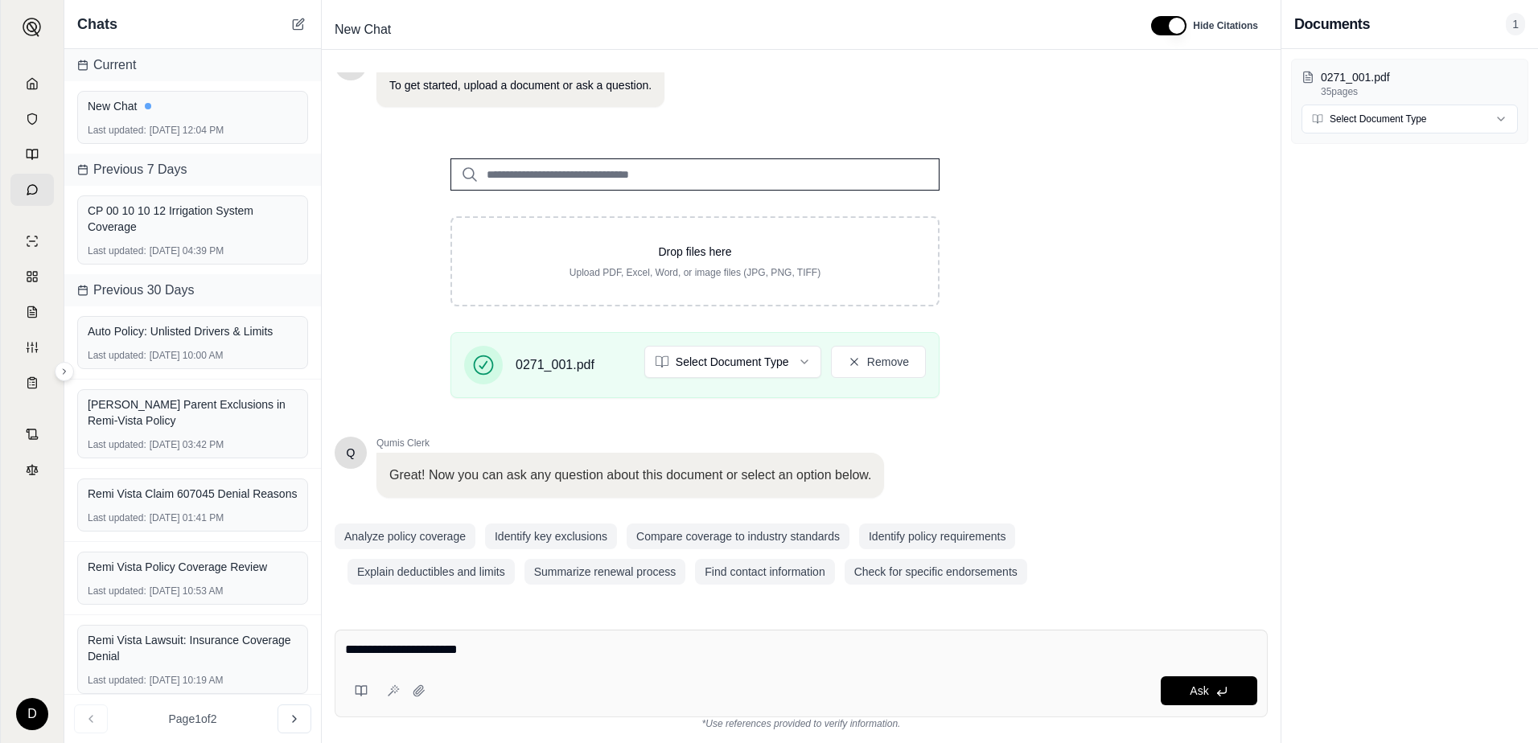 The image size is (1538, 743). Describe the element at coordinates (32, 119) in the screenshot. I see `a: Documents Vault` at that location.